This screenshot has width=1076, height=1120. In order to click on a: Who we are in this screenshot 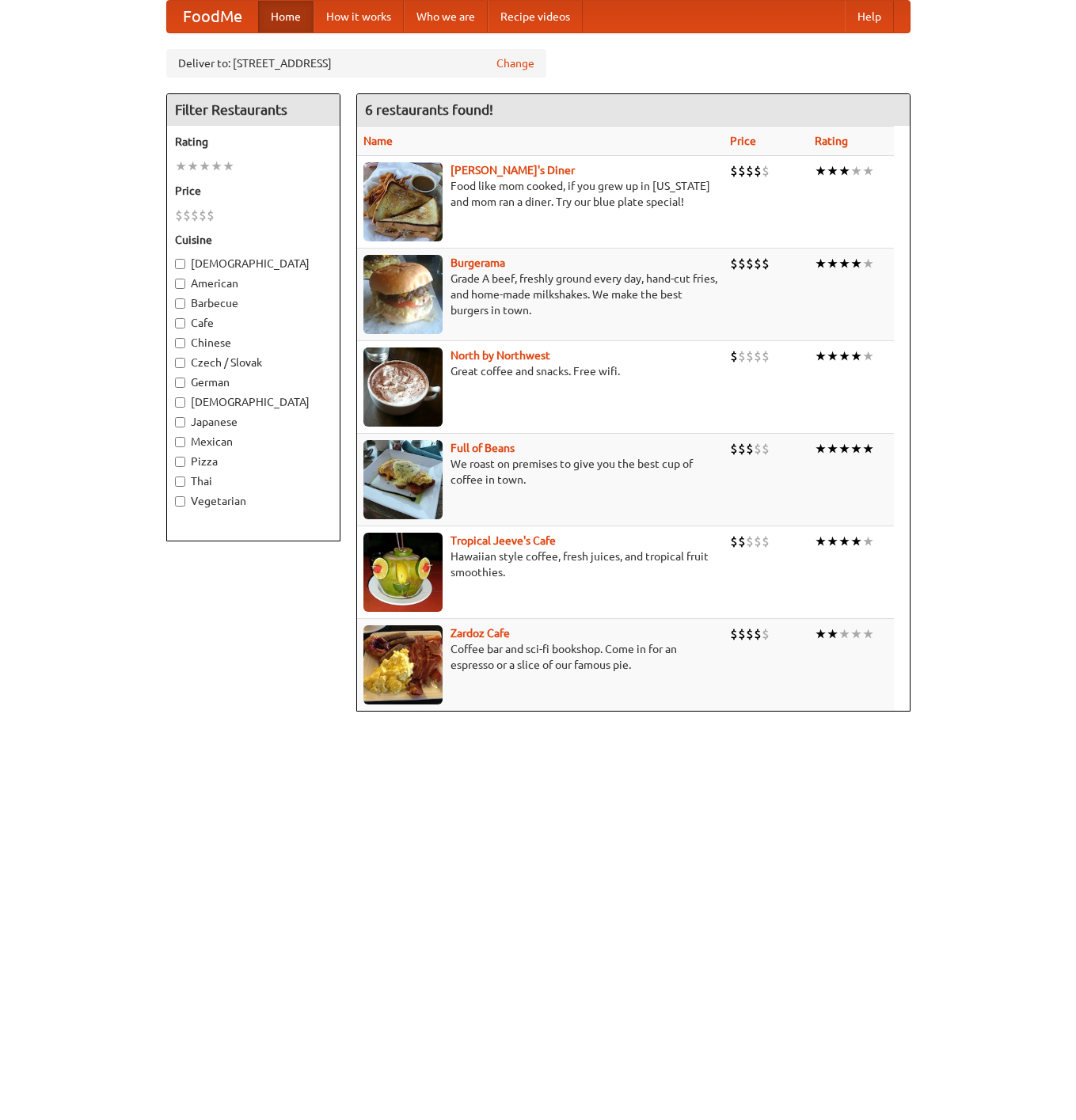, I will do `click(446, 17)`.